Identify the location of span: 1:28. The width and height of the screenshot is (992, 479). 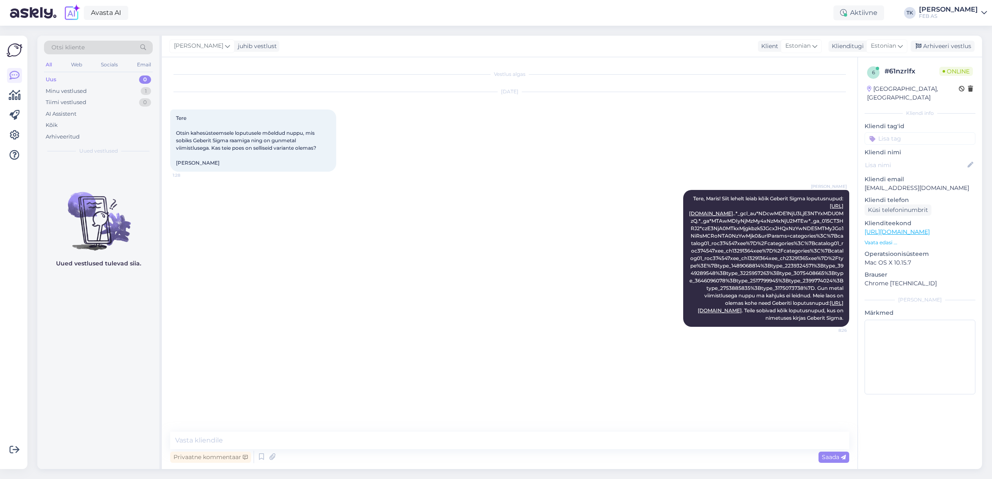
(188, 175).